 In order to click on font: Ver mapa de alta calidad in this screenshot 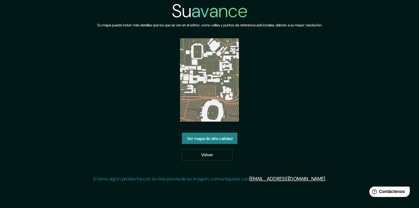, I will do `click(209, 138)`.